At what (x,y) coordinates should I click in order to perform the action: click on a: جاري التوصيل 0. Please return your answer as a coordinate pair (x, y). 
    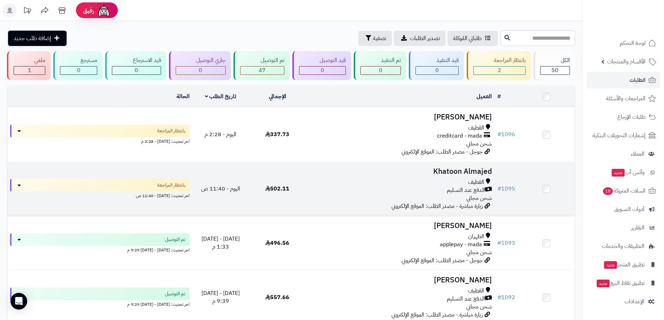
    Looking at the image, I should click on (200, 65).